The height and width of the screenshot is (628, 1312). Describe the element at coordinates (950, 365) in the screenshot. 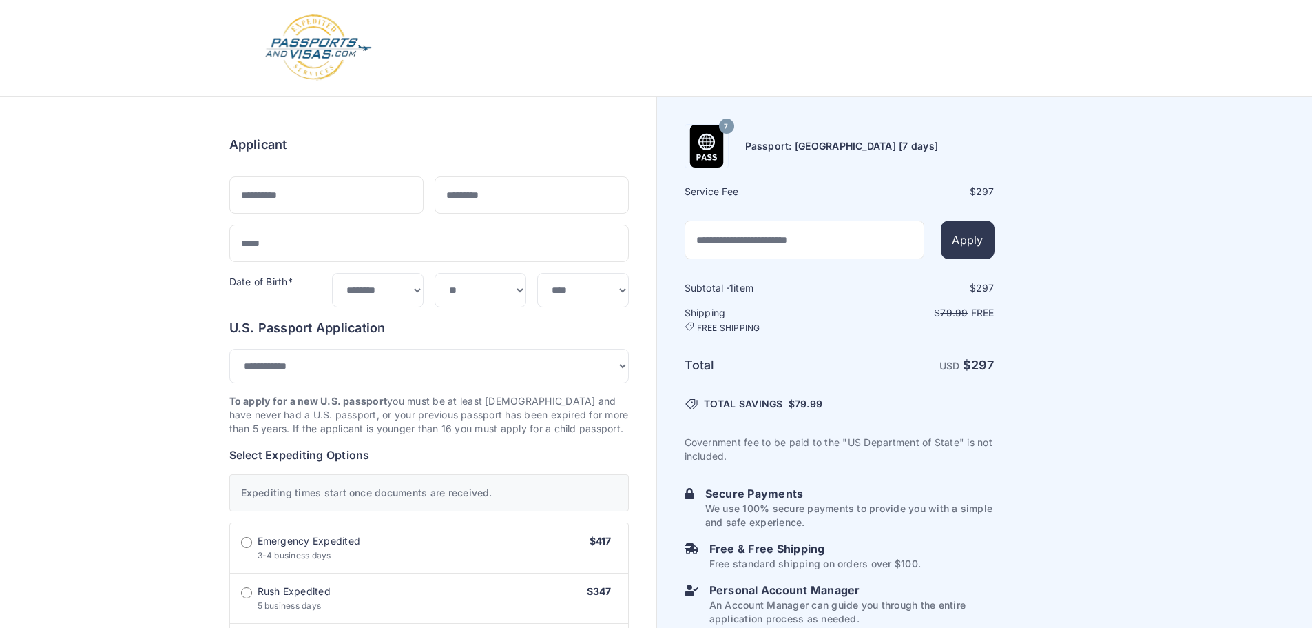

I see `span: USD` at that location.